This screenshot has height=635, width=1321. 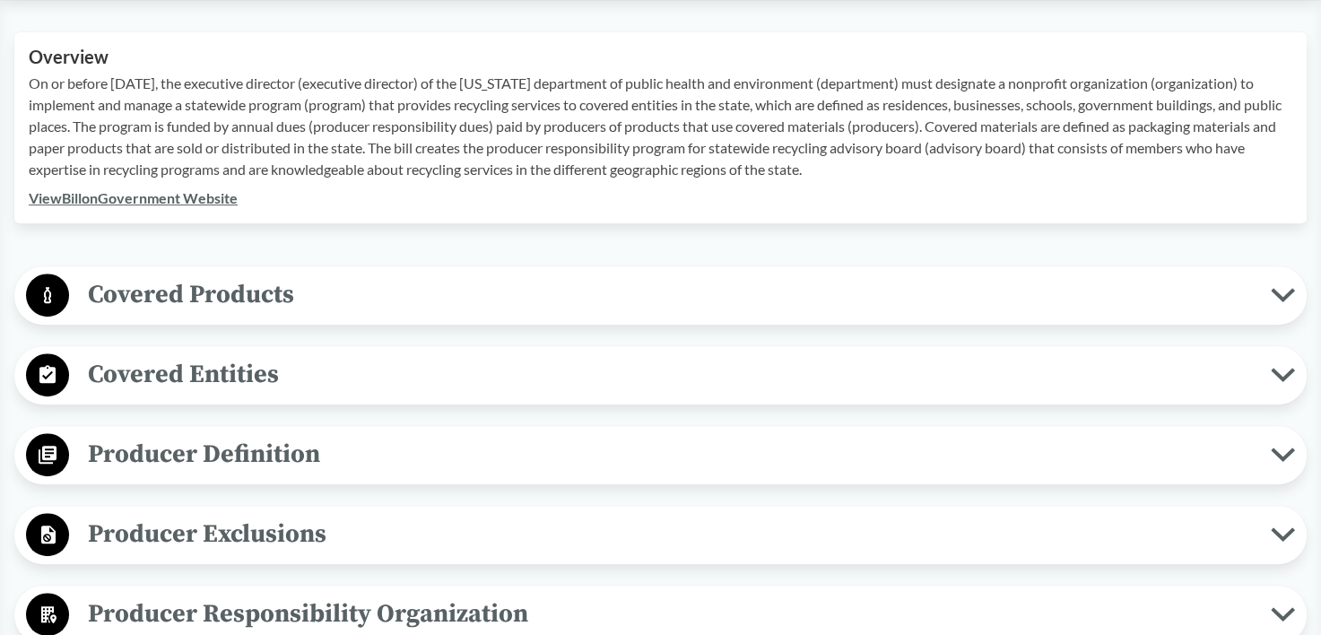 What do you see at coordinates (670, 294) in the screenshot?
I see `span: Covered Products` at bounding box center [670, 294].